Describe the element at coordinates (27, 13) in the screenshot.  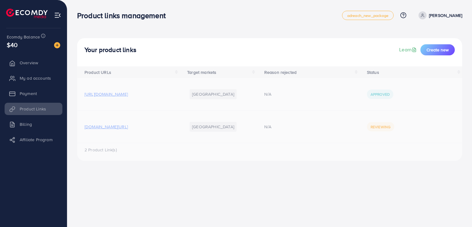
I see `a: logo` at that location.